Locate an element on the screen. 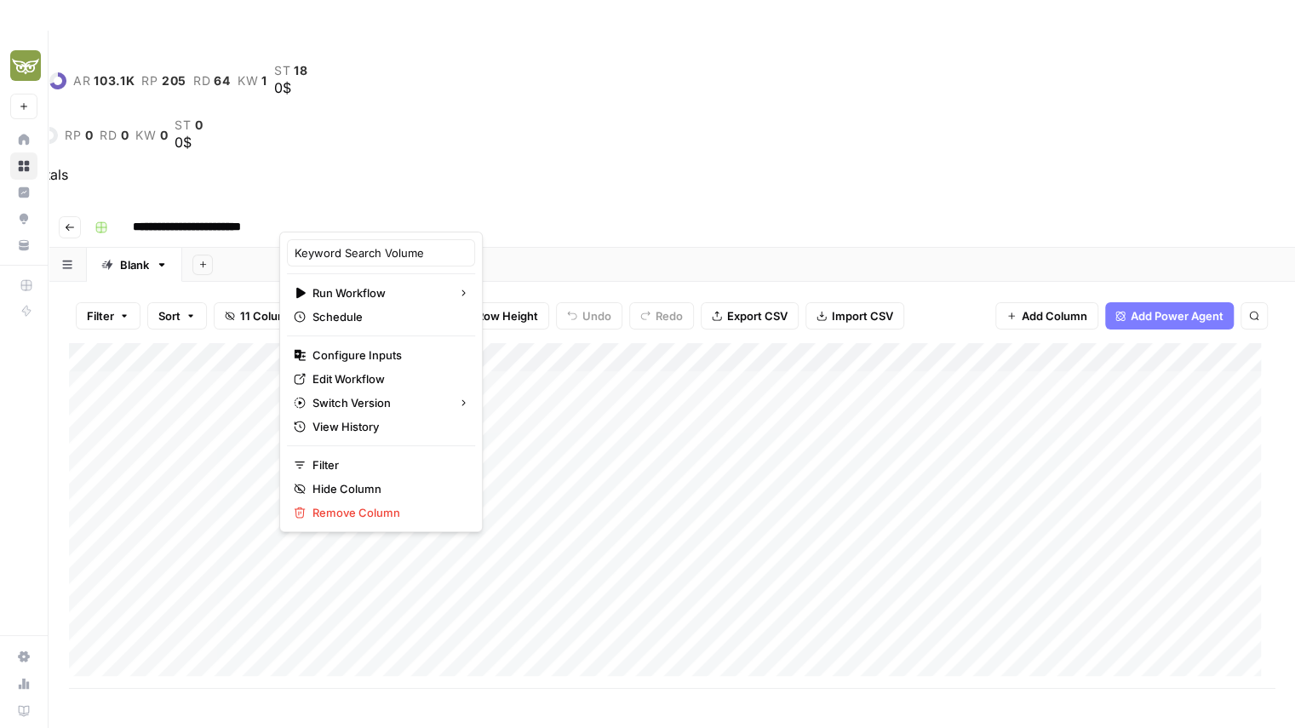 Image resolution: width=1295 pixels, height=728 pixels. span: 1 is located at coordinates (264, 81).